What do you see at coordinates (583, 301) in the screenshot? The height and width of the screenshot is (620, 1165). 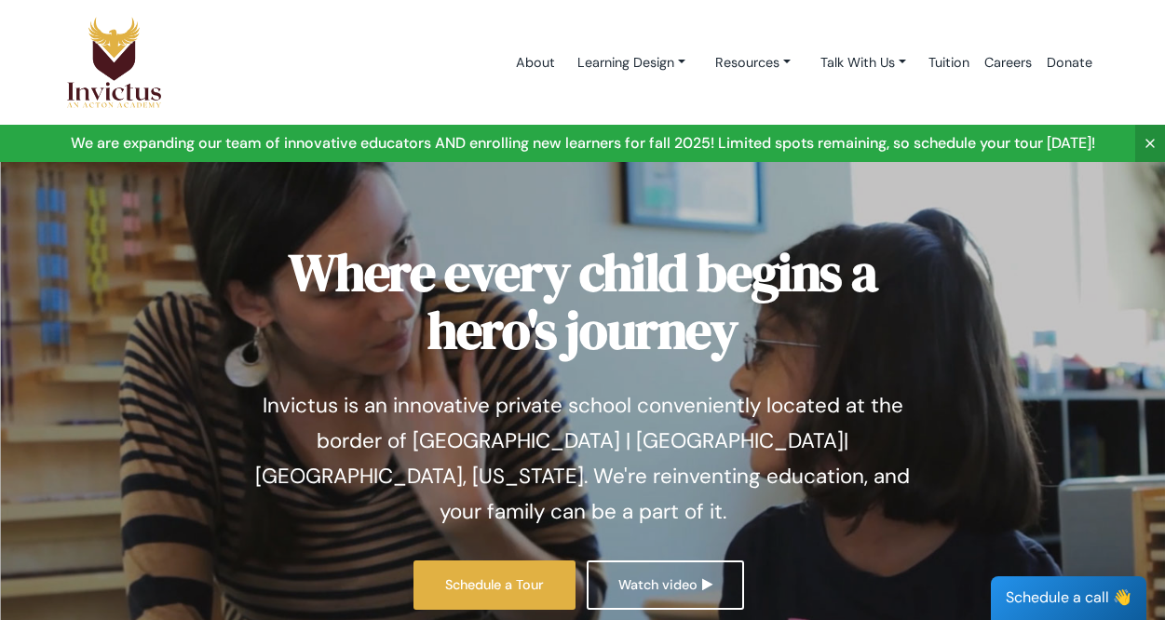 I see `h1: Where every child begins a hero's journey` at bounding box center [583, 301].